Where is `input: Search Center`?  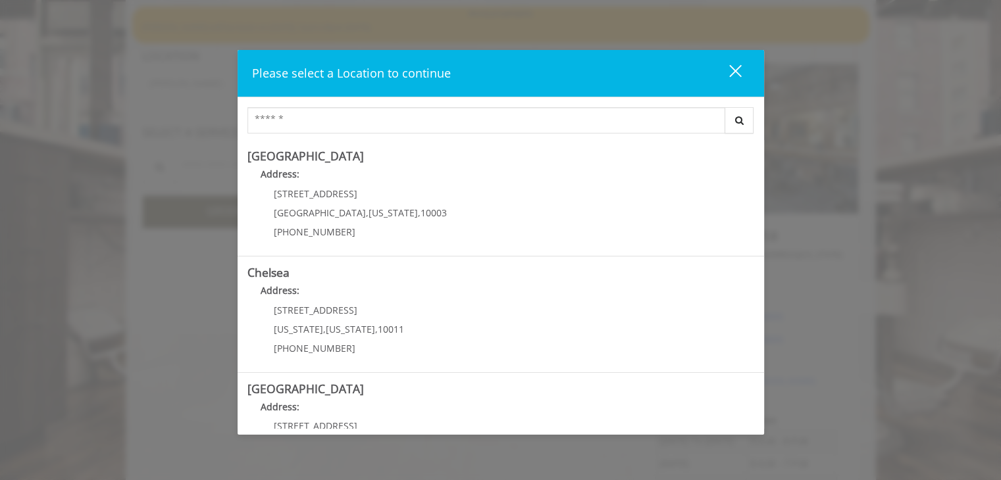 input: Search Center is located at coordinates (486, 120).